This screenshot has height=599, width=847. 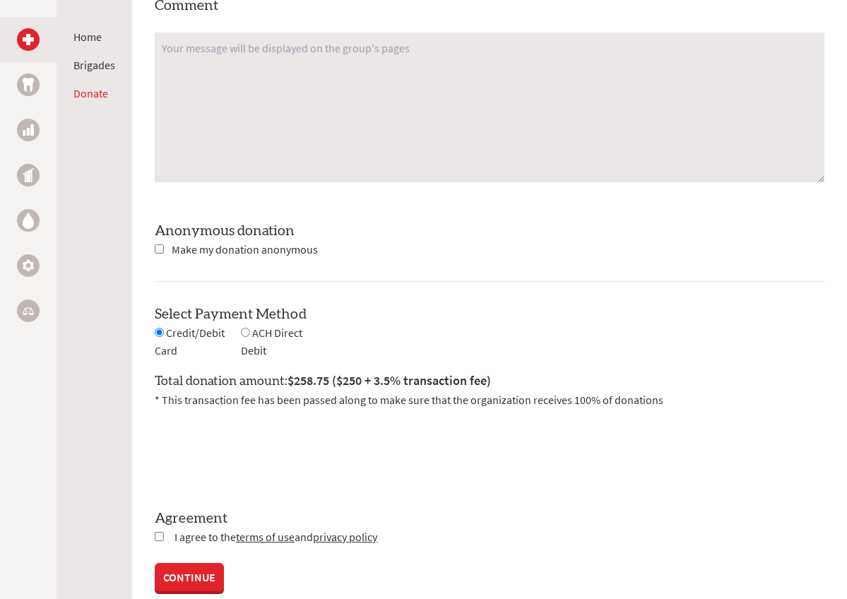 What do you see at coordinates (28, 130) in the screenshot?
I see `img: Business` at bounding box center [28, 130].